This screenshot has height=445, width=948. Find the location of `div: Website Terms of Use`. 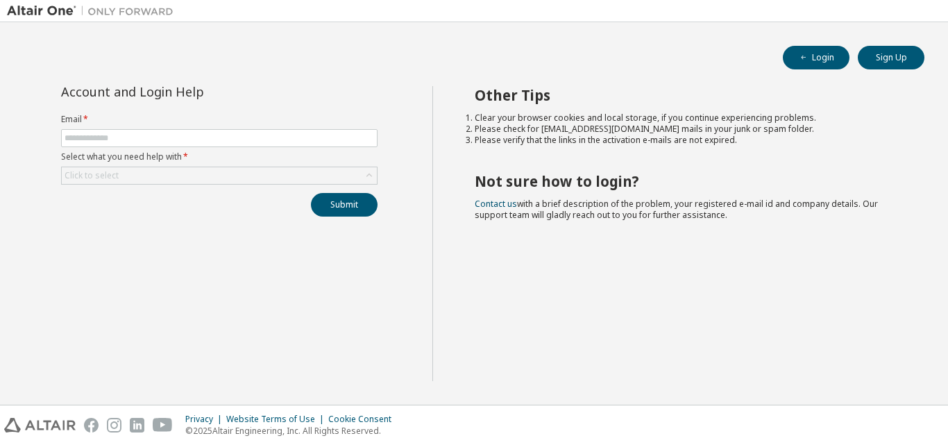

div: Website Terms of Use is located at coordinates (277, 419).